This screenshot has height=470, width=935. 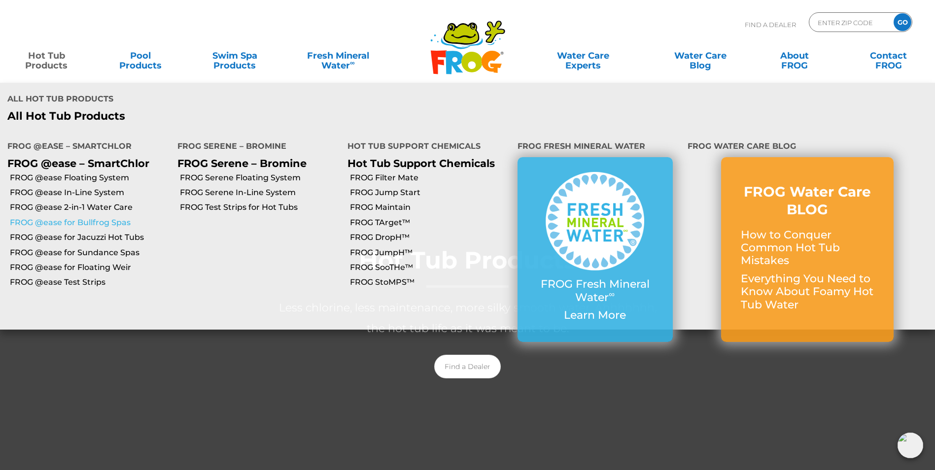 I want to click on a: AboutFROG, so click(x=794, y=56).